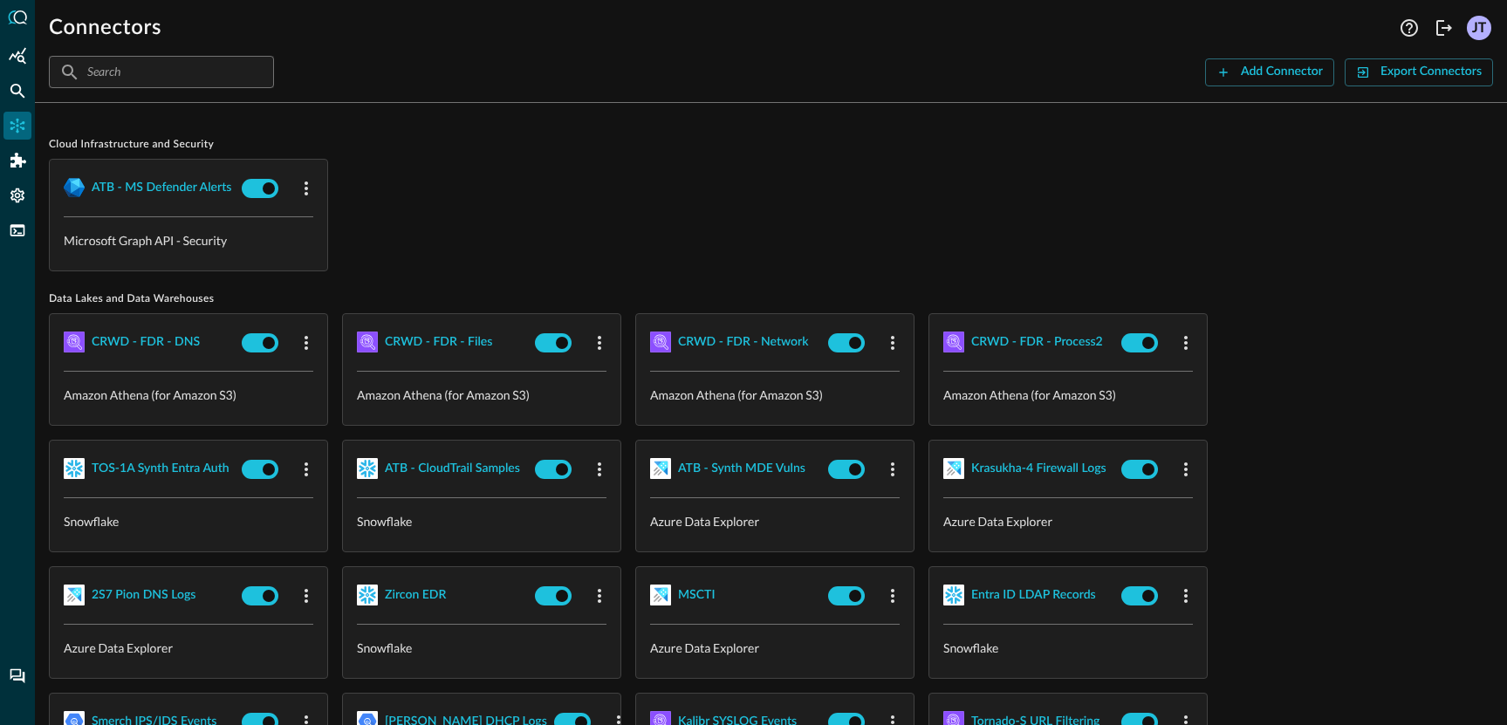 Image resolution: width=1507 pixels, height=725 pixels. What do you see at coordinates (744, 342) in the screenshot?
I see `button: CRWD - FDR - Network` at bounding box center [744, 342].